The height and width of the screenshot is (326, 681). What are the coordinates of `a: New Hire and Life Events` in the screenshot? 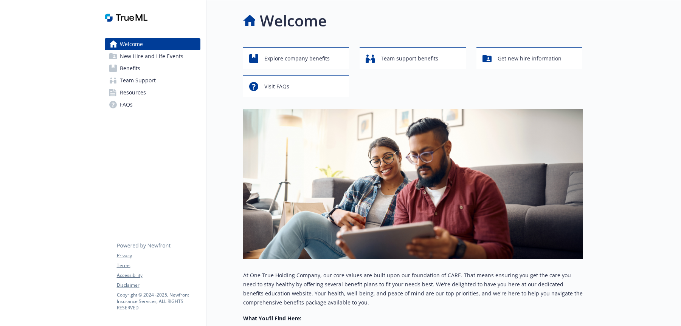 It's located at (152, 56).